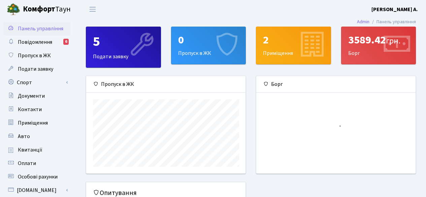  Describe the element at coordinates (37, 163) in the screenshot. I see `a: Оплати` at that location.